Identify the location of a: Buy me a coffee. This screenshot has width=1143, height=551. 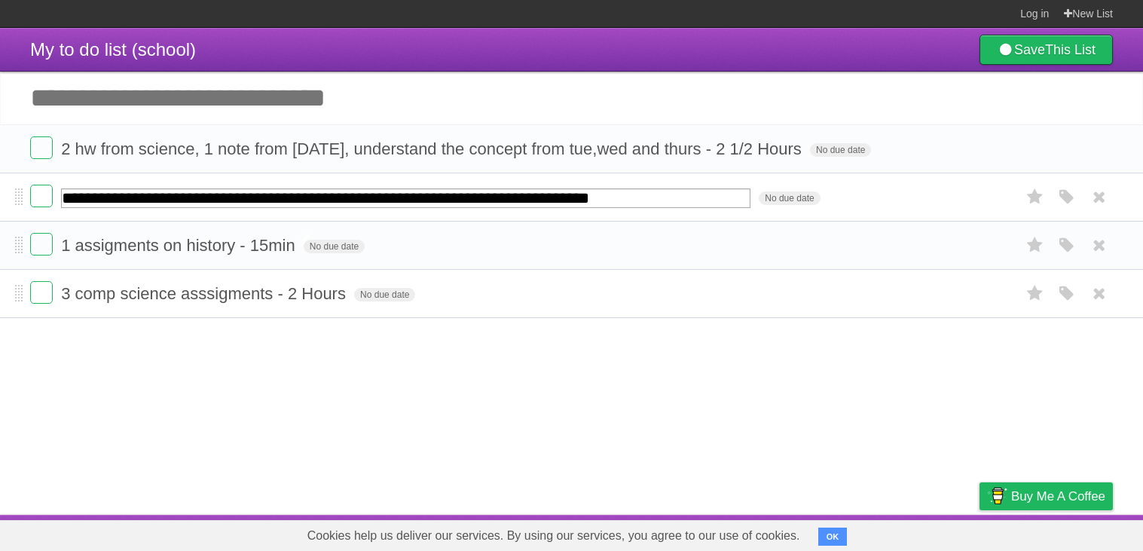
(1046, 496).